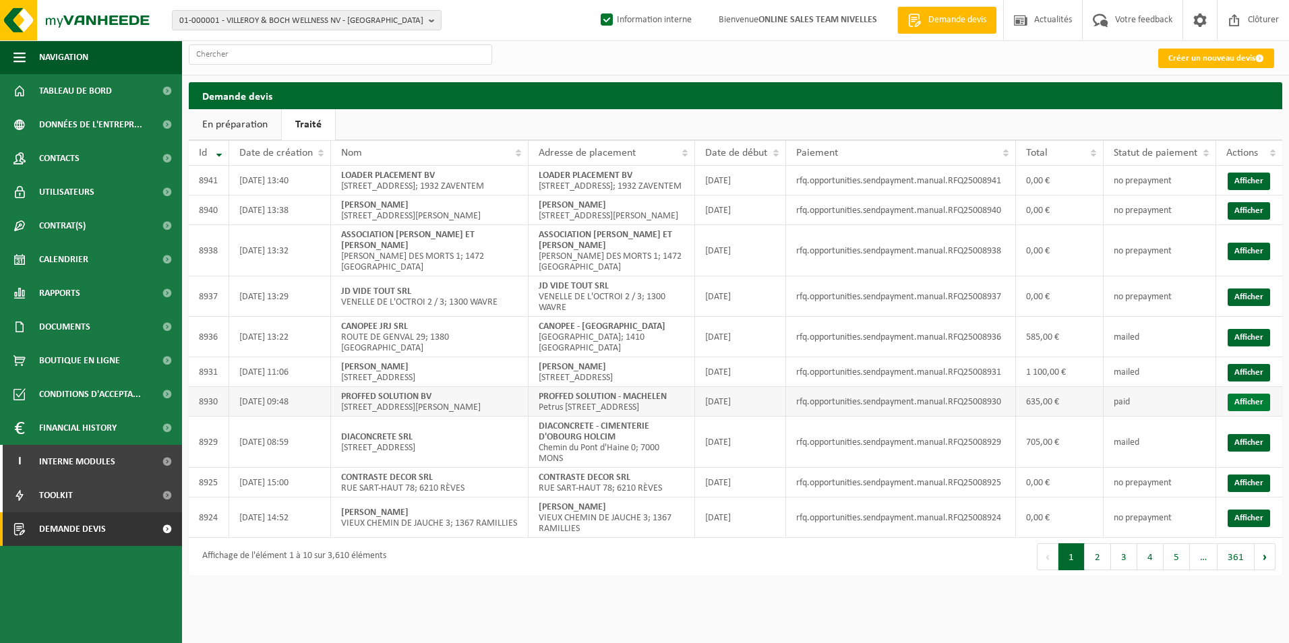  I want to click on td: 8937, so click(209, 297).